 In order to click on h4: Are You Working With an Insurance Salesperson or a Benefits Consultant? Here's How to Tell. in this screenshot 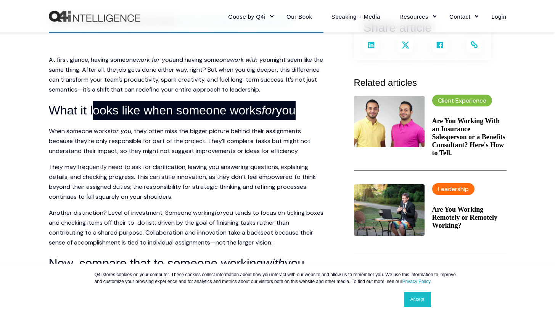, I will do `click(469, 137)`.